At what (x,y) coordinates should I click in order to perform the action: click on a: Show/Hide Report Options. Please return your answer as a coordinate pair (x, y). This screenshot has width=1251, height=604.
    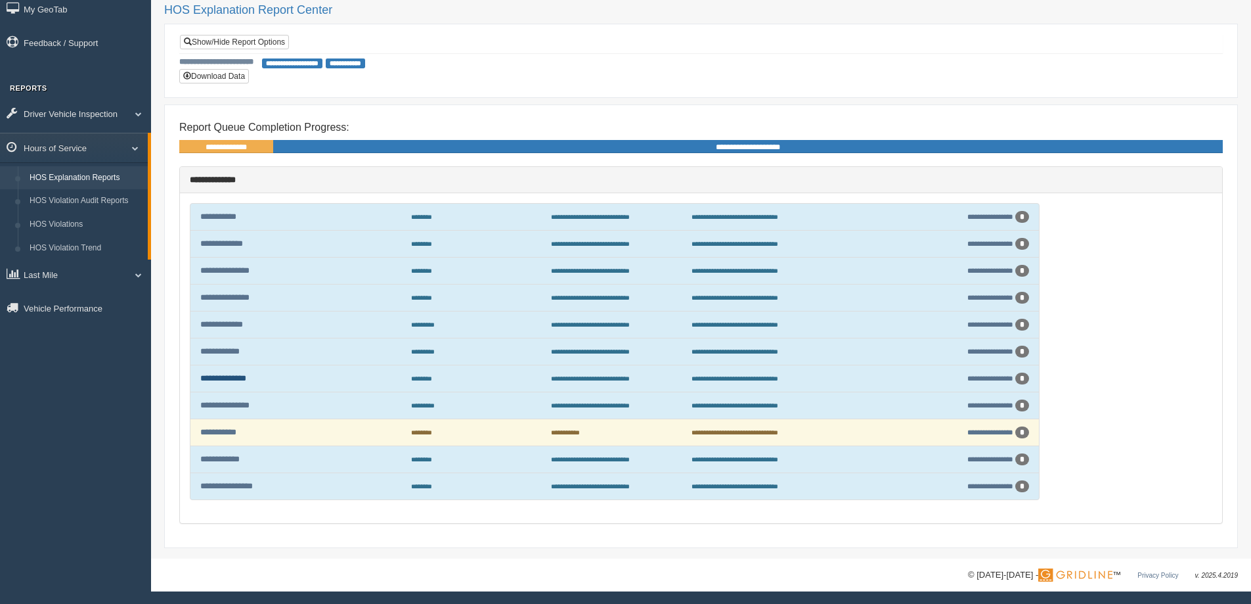
    Looking at the image, I should click on (235, 42).